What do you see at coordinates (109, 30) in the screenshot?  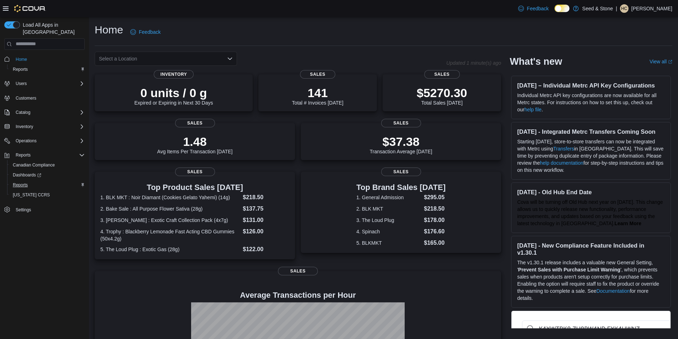 I see `h1: Home` at bounding box center [109, 30].